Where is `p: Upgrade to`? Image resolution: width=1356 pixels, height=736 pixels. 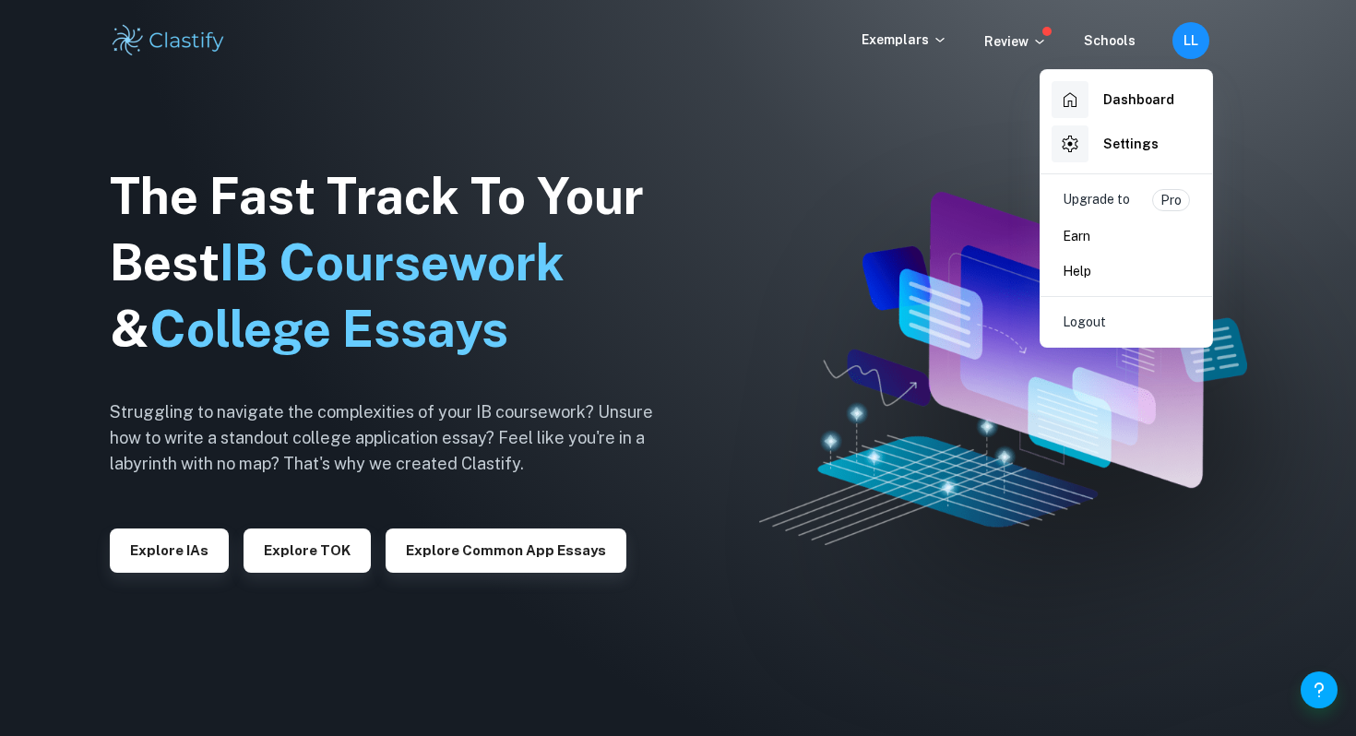 p: Upgrade to is located at coordinates (1096, 200).